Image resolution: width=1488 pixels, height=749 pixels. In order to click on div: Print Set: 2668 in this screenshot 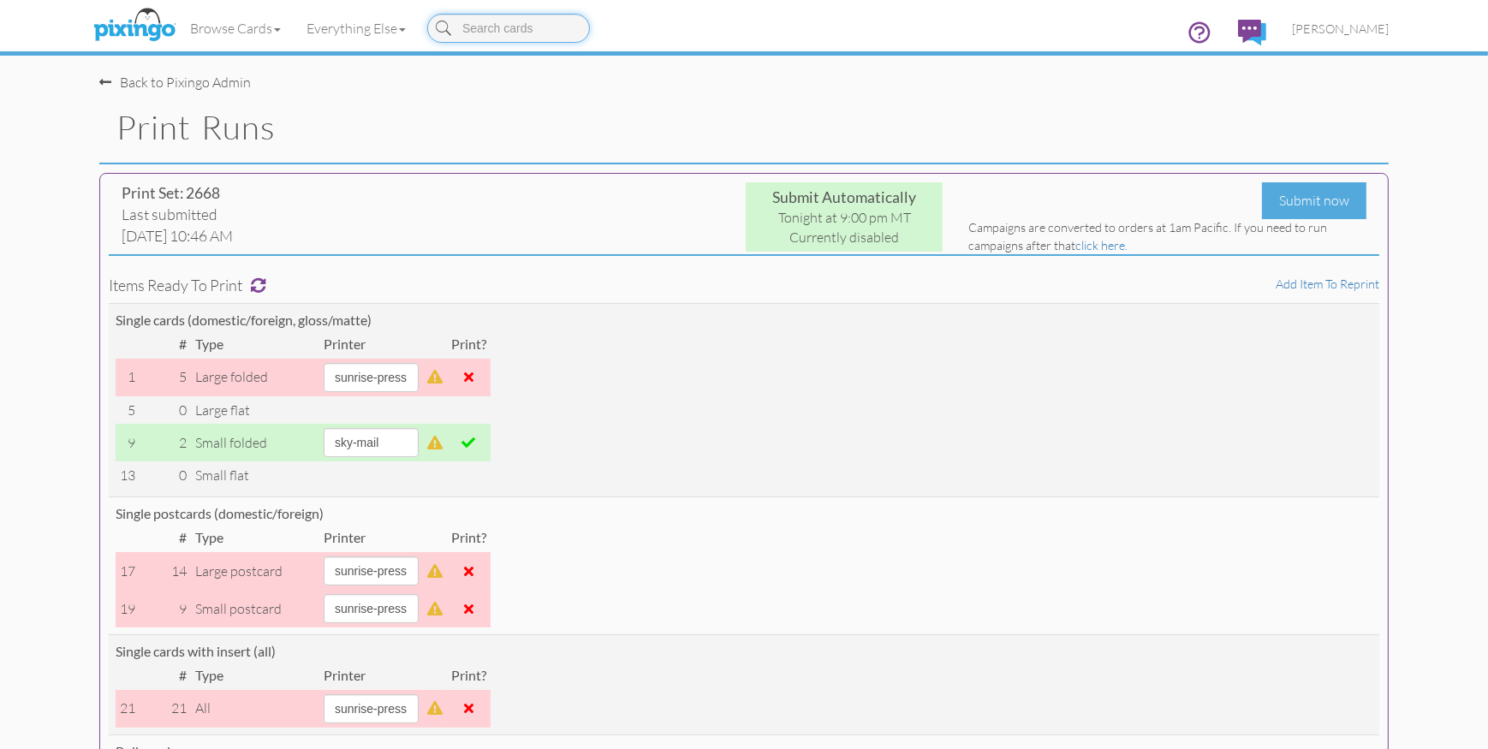, I will do `click(320, 193)`.